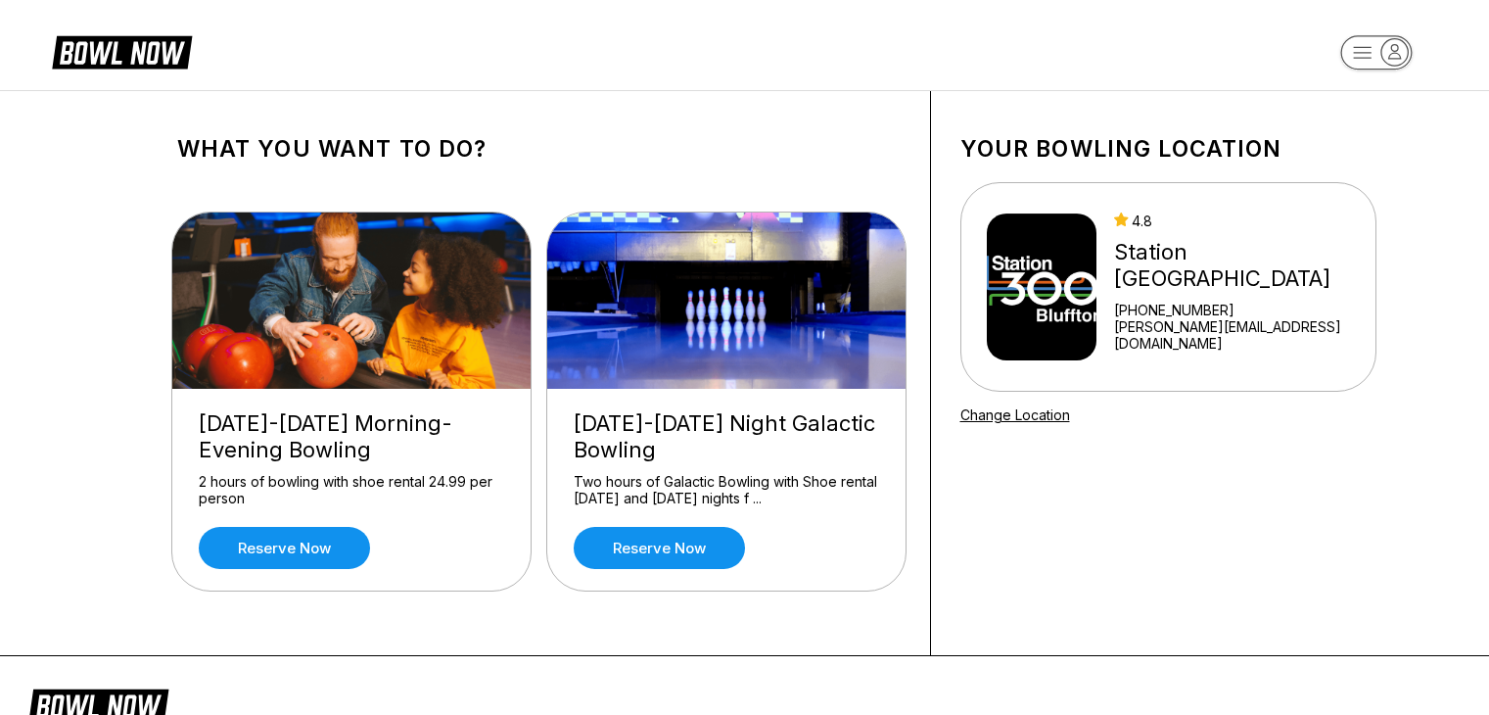  I want to click on h1: What you want to do?, so click(538, 149).